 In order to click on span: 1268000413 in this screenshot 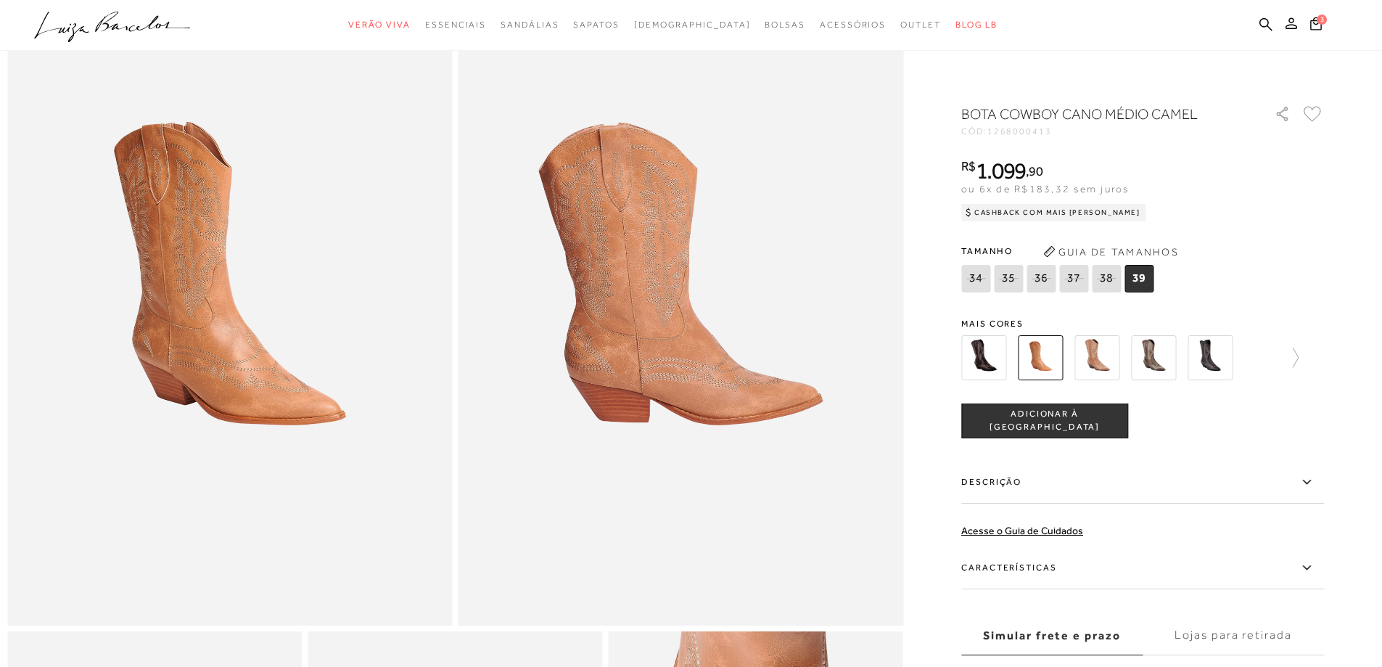, I will do `click(1019, 131)`.